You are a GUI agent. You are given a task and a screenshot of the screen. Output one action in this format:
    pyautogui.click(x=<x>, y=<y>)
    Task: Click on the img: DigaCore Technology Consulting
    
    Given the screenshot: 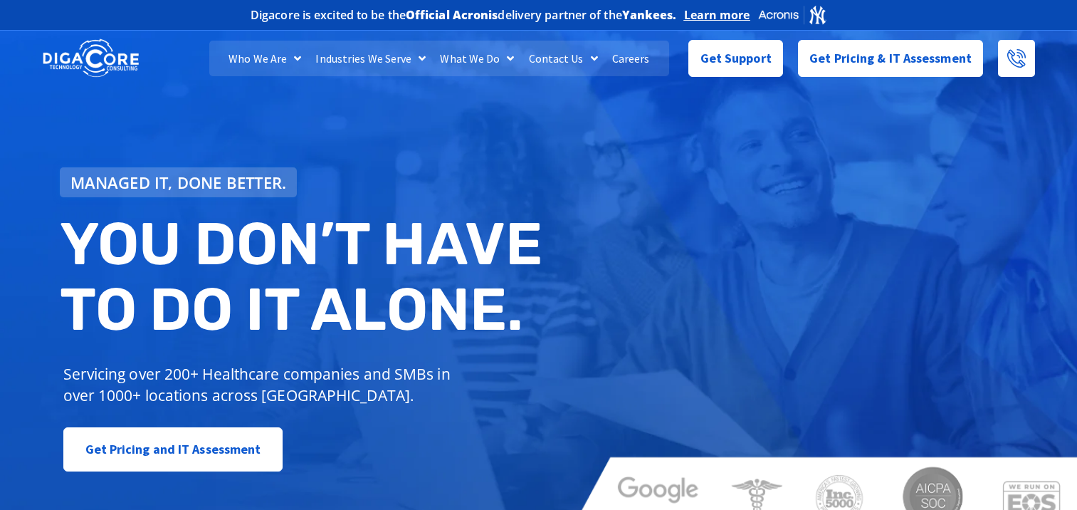 What is the action you would take?
    pyautogui.click(x=90, y=58)
    